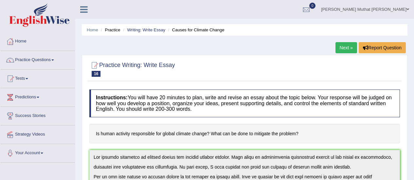 The width and height of the screenshot is (414, 180). What do you see at coordinates (195, 30) in the screenshot?
I see `li: Causes for Climate Change` at bounding box center [195, 30].